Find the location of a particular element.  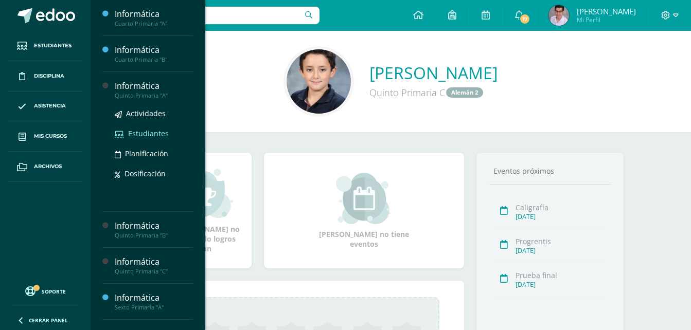

div: Quinto Primaria "C" is located at coordinates (154, 272).